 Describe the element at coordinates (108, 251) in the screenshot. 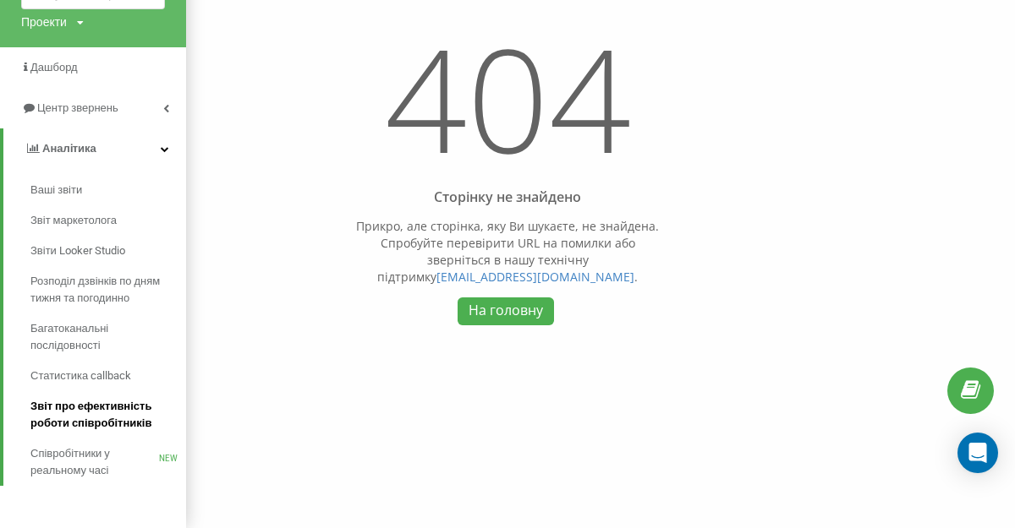

I see `a: Звіти Looker Studio` at that location.